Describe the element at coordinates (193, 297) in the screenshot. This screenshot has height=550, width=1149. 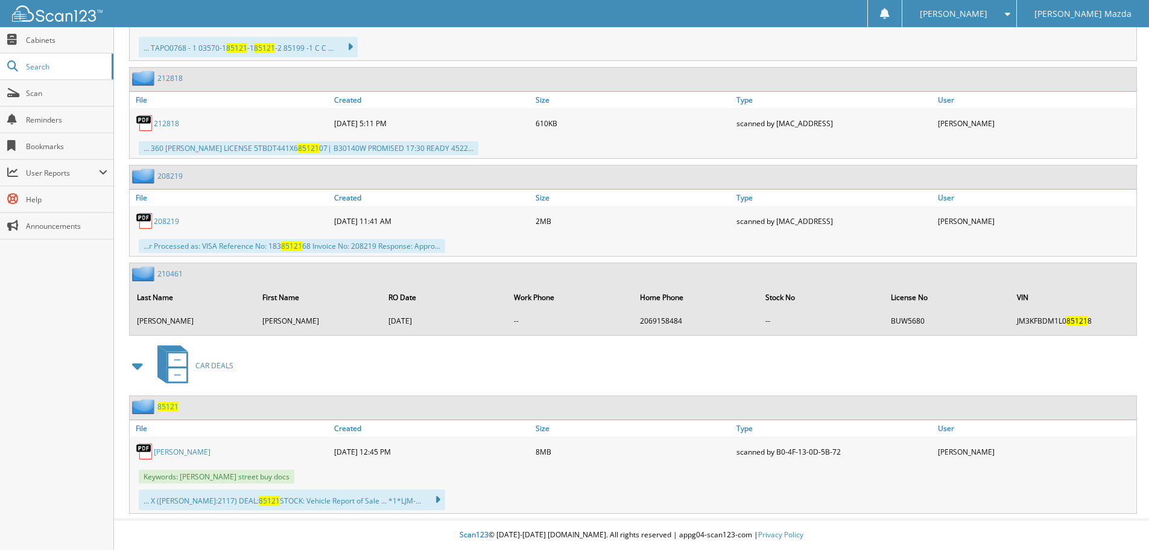
I see `th: Last Name` at that location.